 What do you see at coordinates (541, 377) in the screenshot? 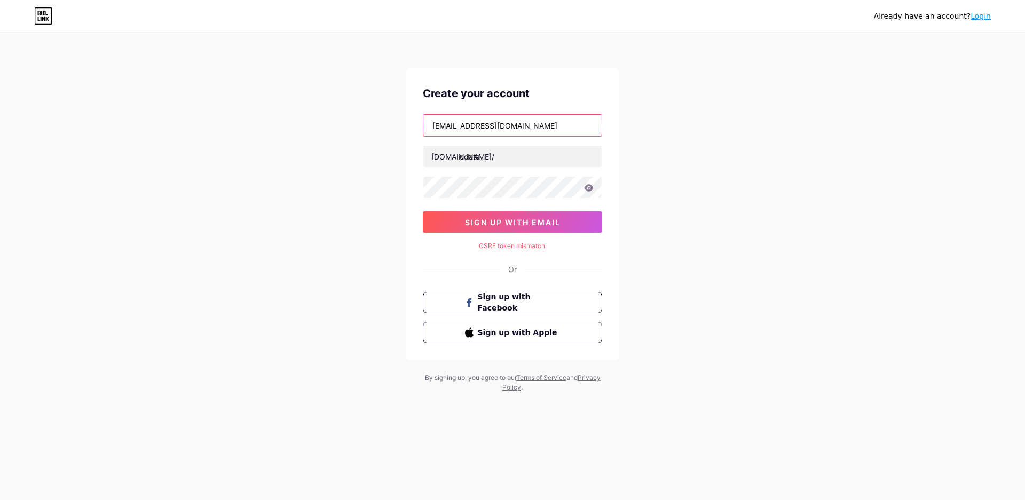
I see `a: Terms of Service` at bounding box center [541, 377].